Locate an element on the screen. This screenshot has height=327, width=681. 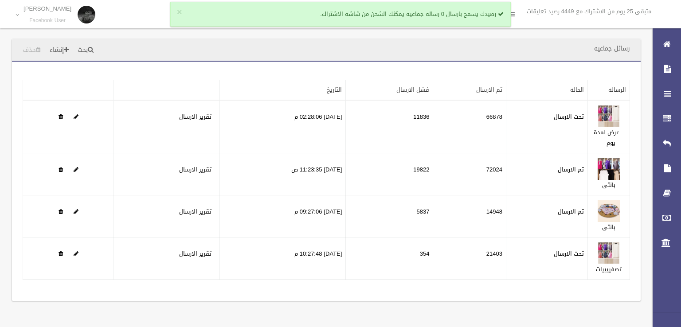
td: 19822 is located at coordinates (389, 174).